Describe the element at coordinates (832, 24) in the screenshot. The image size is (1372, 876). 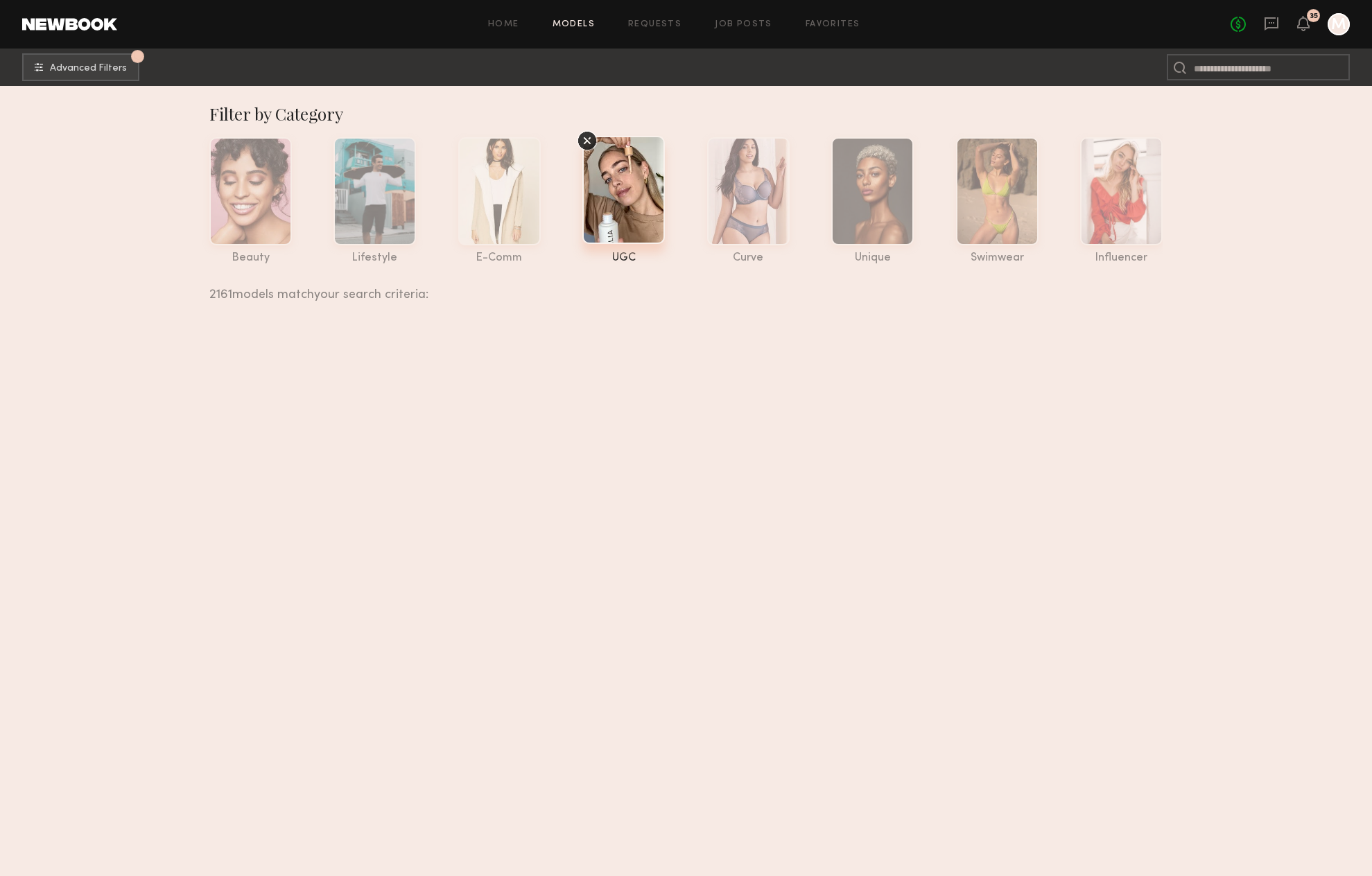
I see `a: Favorites` at that location.